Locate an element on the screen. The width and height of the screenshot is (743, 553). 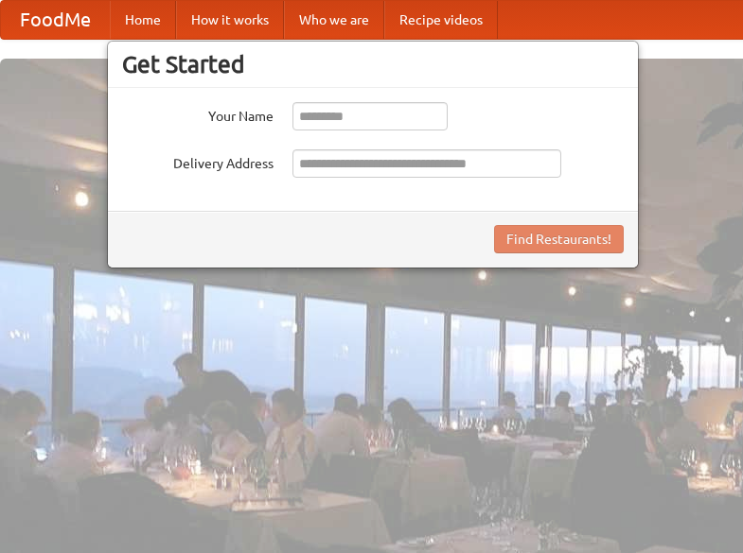
button: Find Restaurants! is located at coordinates (558, 239).